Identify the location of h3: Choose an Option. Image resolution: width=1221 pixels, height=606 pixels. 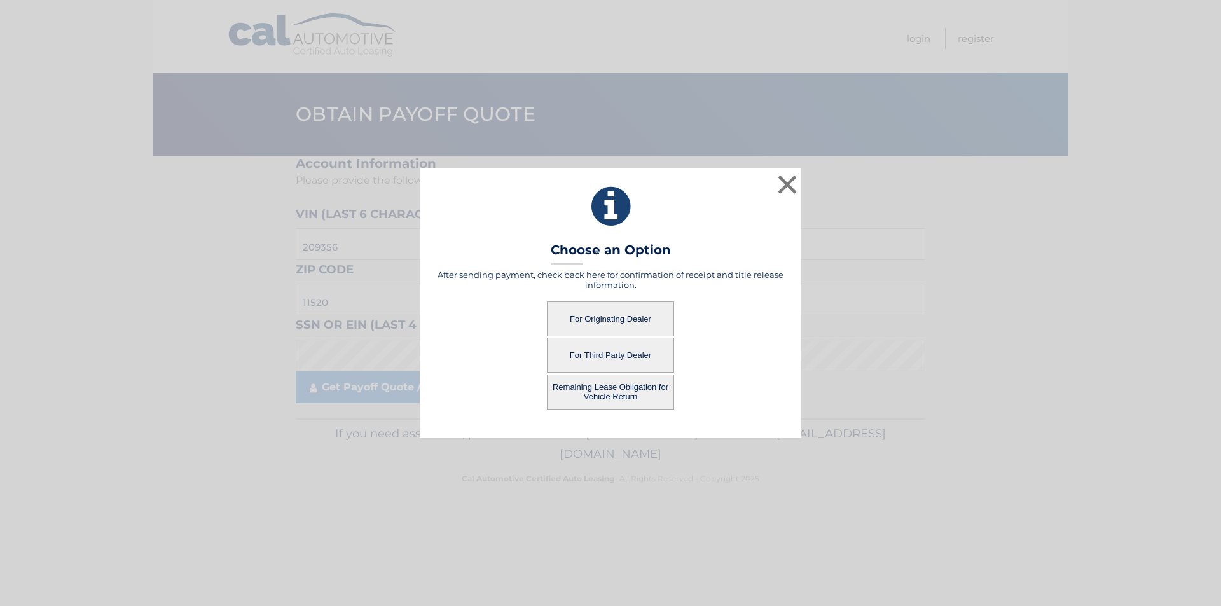
(611, 253).